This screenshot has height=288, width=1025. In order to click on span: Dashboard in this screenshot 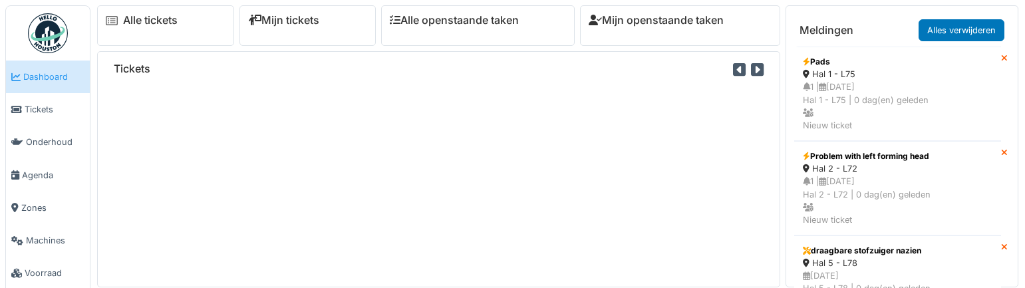, I will do `click(54, 76)`.